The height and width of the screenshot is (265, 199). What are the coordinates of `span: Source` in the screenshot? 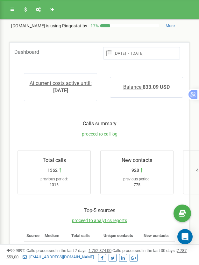 It's located at (33, 235).